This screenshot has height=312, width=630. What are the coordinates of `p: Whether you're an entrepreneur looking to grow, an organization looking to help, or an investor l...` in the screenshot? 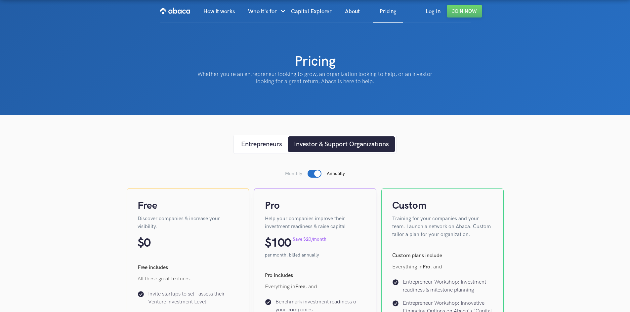 It's located at (315, 78).